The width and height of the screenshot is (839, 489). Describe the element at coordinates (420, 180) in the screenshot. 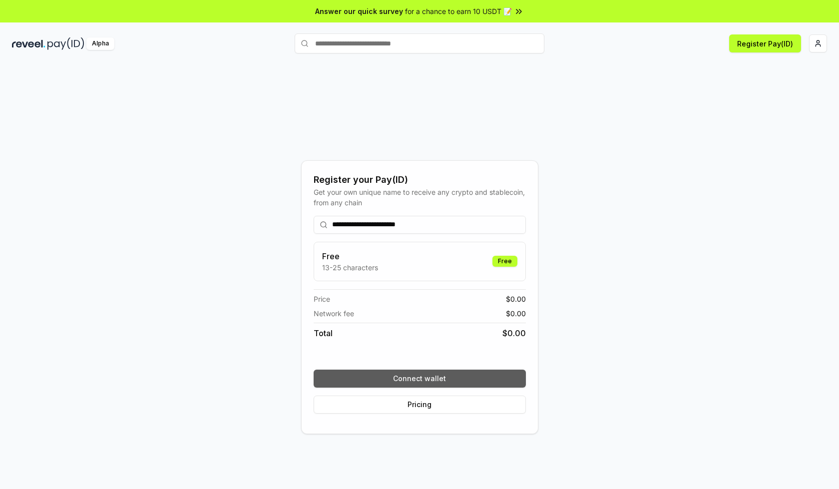

I see `div: Register your Pay(ID)` at that location.